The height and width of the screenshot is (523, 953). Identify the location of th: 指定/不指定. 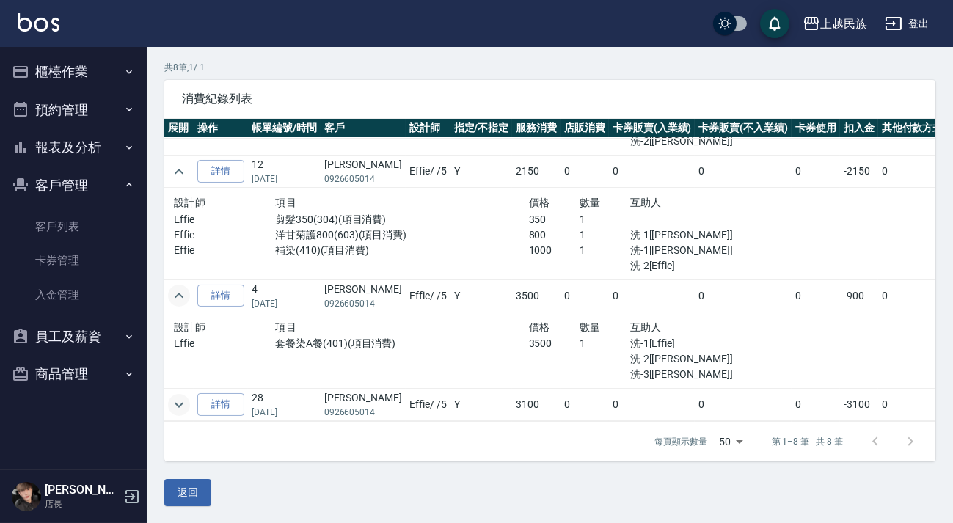
(481, 128).